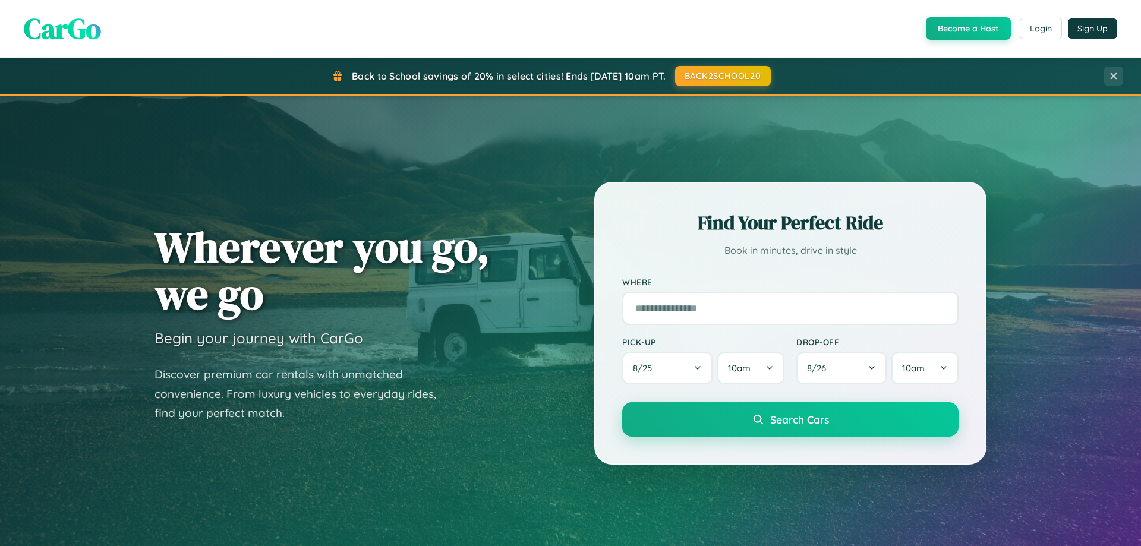 The height and width of the screenshot is (546, 1141). What do you see at coordinates (819, 368) in the screenshot?
I see `span: 8 / 26` at bounding box center [819, 368].